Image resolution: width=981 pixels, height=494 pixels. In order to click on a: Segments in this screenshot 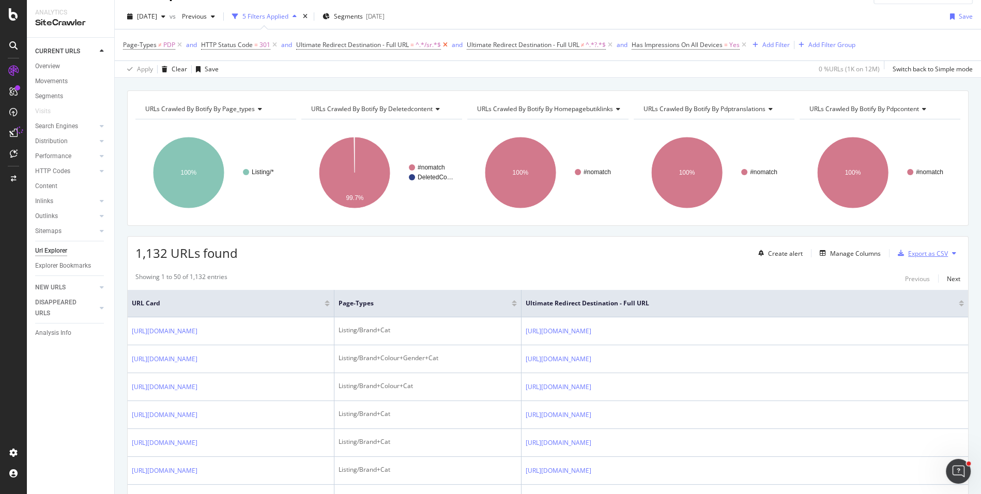, I will do `click(71, 96)`.